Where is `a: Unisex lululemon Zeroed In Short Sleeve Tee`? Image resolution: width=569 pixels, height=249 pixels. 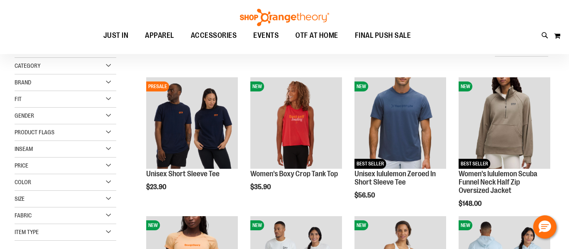
a: Unisex lululemon Zeroed In Short Sleeve Tee is located at coordinates (395, 178).